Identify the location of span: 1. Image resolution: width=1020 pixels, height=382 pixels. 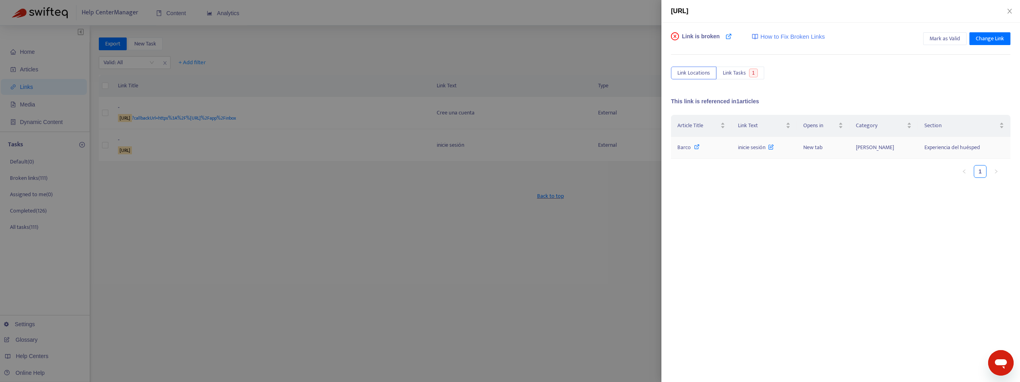
(753, 73).